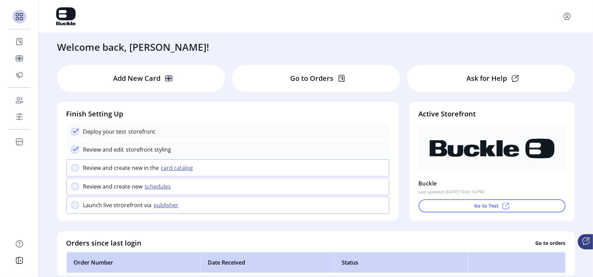 This screenshot has height=277, width=593. Describe the element at coordinates (428, 184) in the screenshot. I see `p: Buckle` at that location.